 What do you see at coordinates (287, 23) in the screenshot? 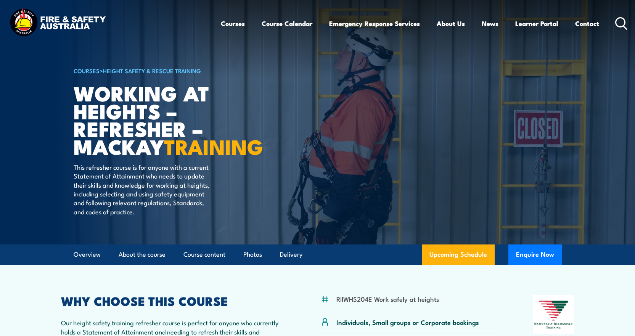
I see `a: Course Calendar` at bounding box center [287, 23].